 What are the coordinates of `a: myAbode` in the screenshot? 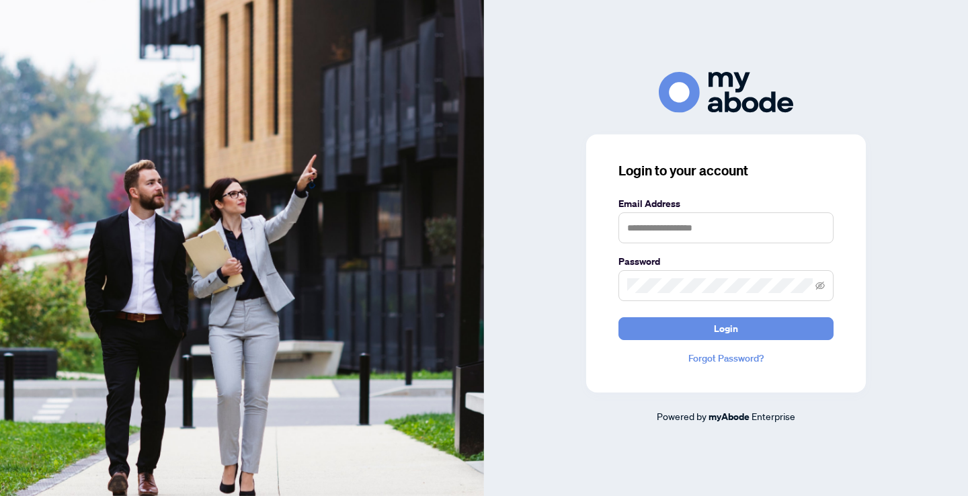 It's located at (729, 417).